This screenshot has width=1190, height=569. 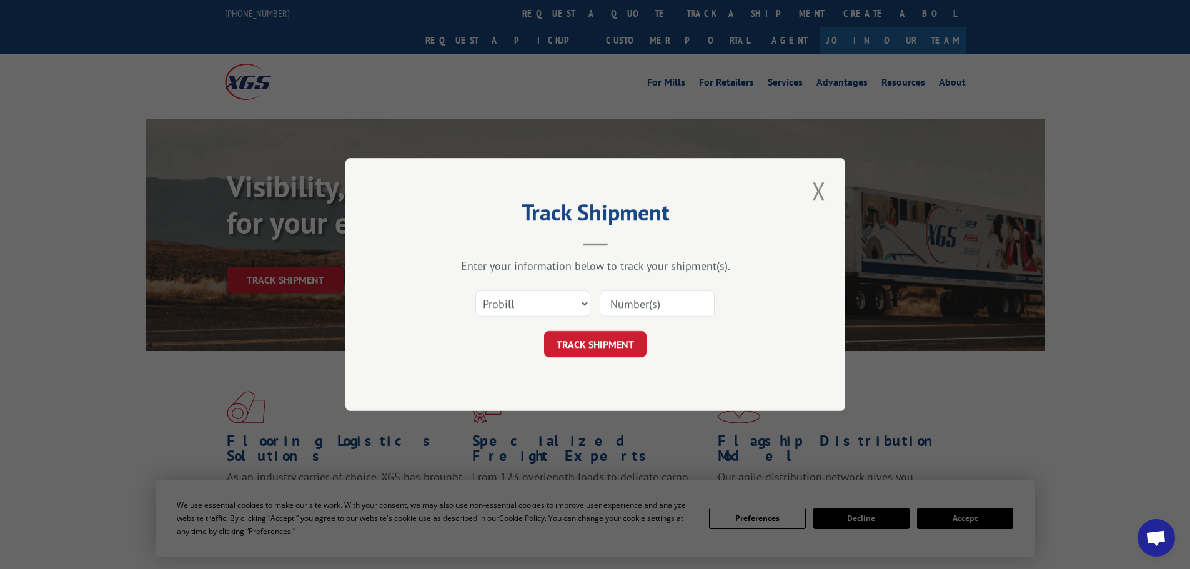 What do you see at coordinates (595, 266) in the screenshot?
I see `div: Enter your information below to track your shipment(s).` at bounding box center [595, 266].